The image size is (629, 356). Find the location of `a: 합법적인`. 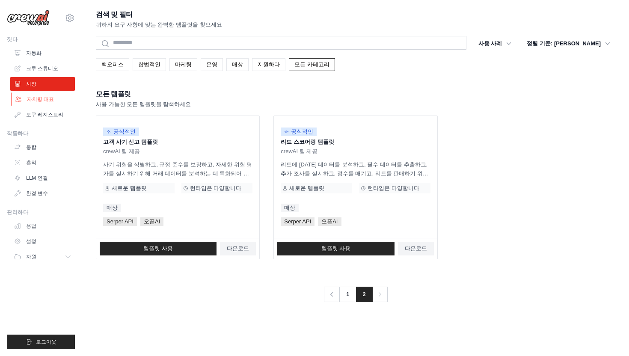

a: 합법적인 is located at coordinates (149, 65).